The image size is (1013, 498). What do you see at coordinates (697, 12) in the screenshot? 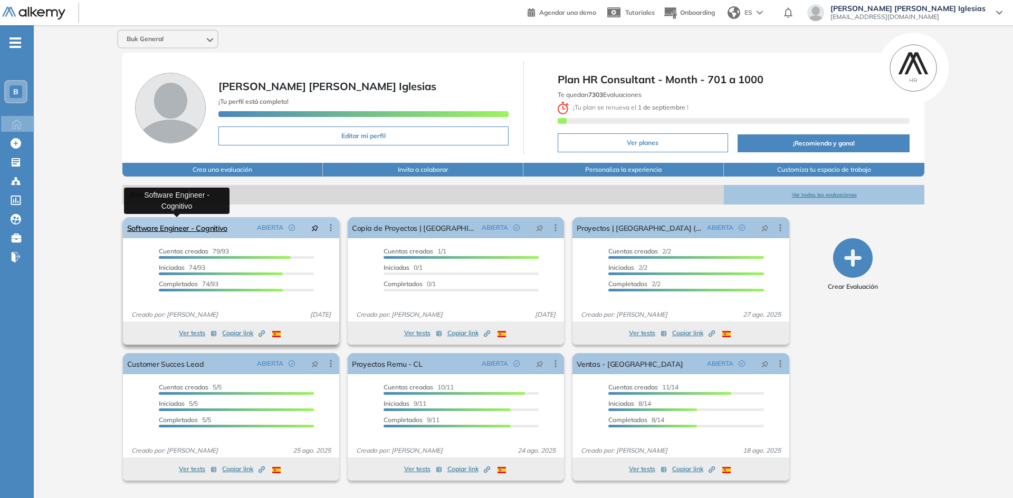
I see `span: Onboarding` at bounding box center [697, 12].